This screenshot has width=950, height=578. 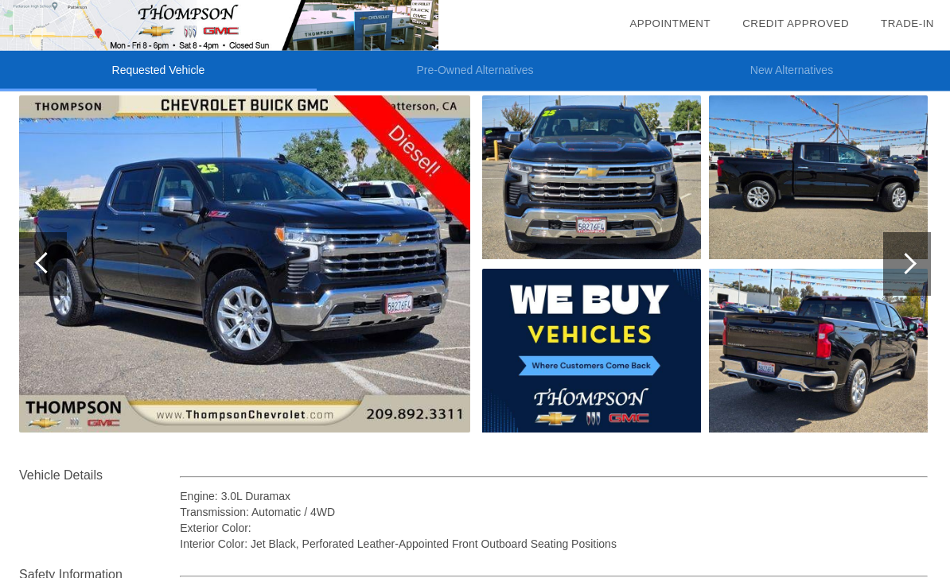 I want to click on img: 5.jpg, so click(x=818, y=352).